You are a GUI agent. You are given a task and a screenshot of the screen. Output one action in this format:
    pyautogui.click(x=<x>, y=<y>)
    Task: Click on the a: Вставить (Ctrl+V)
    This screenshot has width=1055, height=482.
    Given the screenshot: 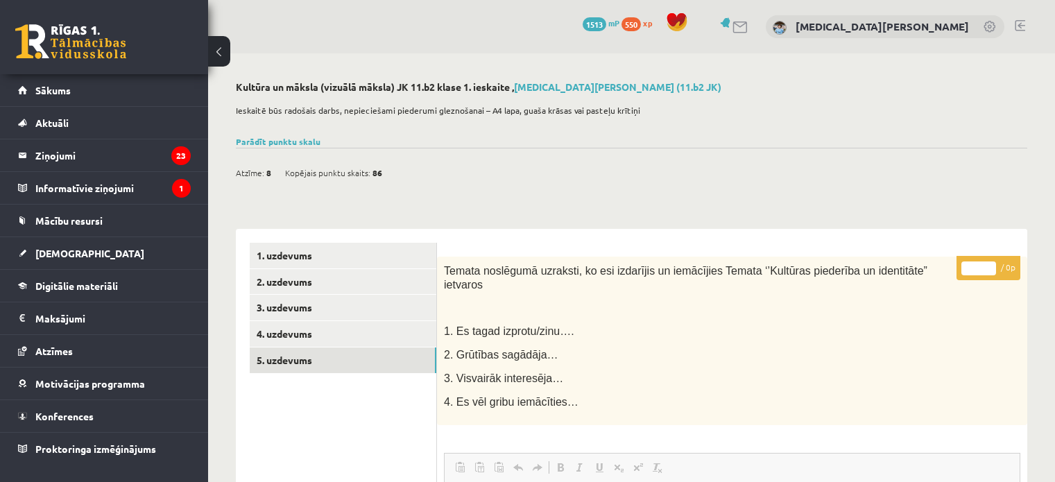 What is the action you would take?
    pyautogui.click(x=460, y=468)
    